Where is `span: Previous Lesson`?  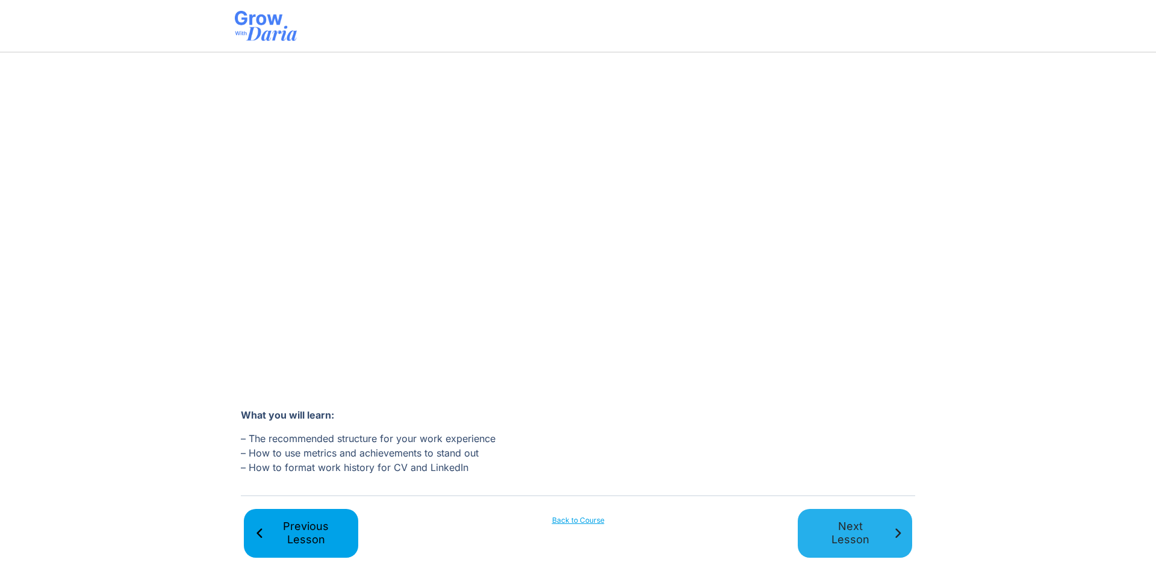
span: Previous Lesson is located at coordinates (306, 533).